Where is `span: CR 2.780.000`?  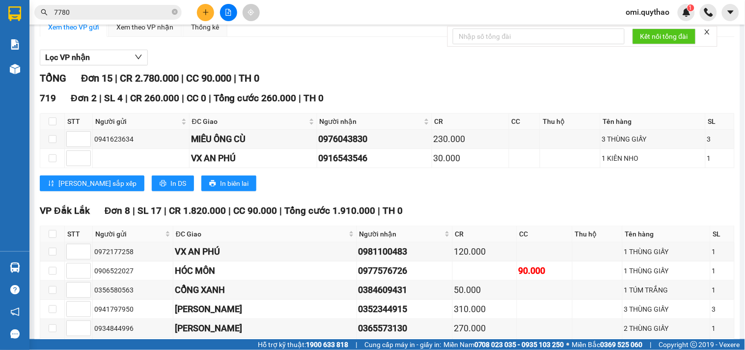 span: CR 2.780.000 is located at coordinates (149, 78).